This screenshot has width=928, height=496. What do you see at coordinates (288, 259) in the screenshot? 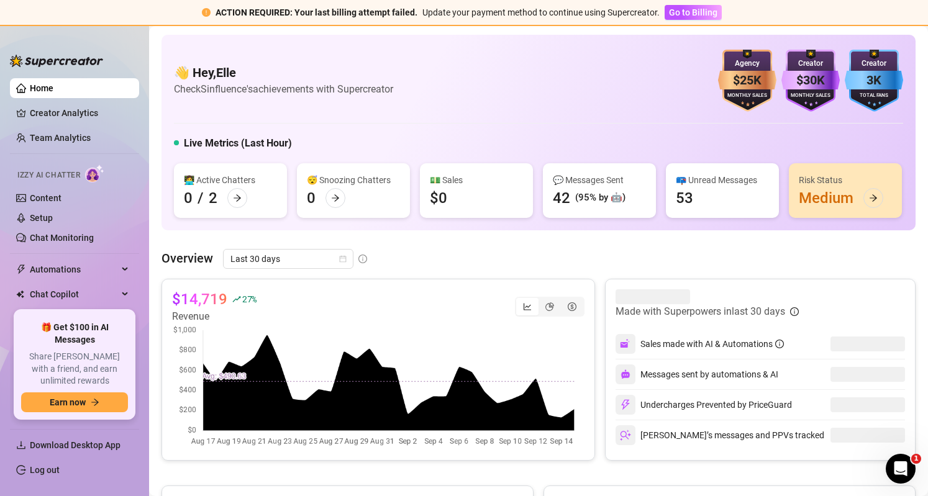
I see `span: Last 30 days` at bounding box center [288, 259].